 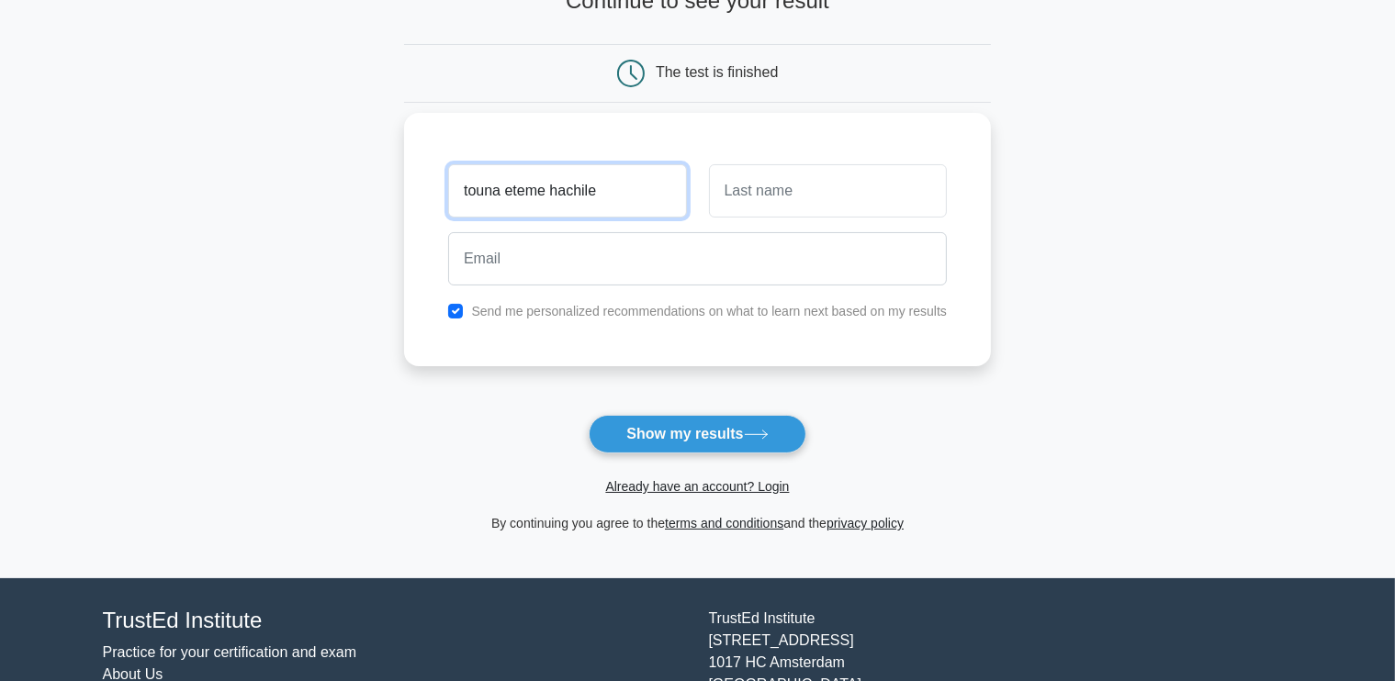 What do you see at coordinates (697, 434) in the screenshot?
I see `button: Show my results` at bounding box center [697, 434].